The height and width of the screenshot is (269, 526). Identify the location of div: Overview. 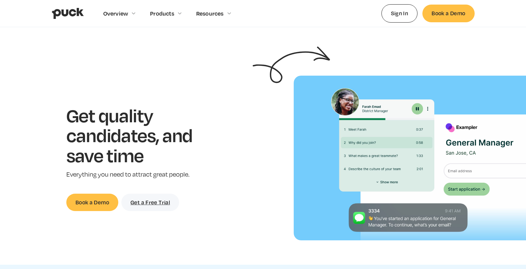
(116, 13).